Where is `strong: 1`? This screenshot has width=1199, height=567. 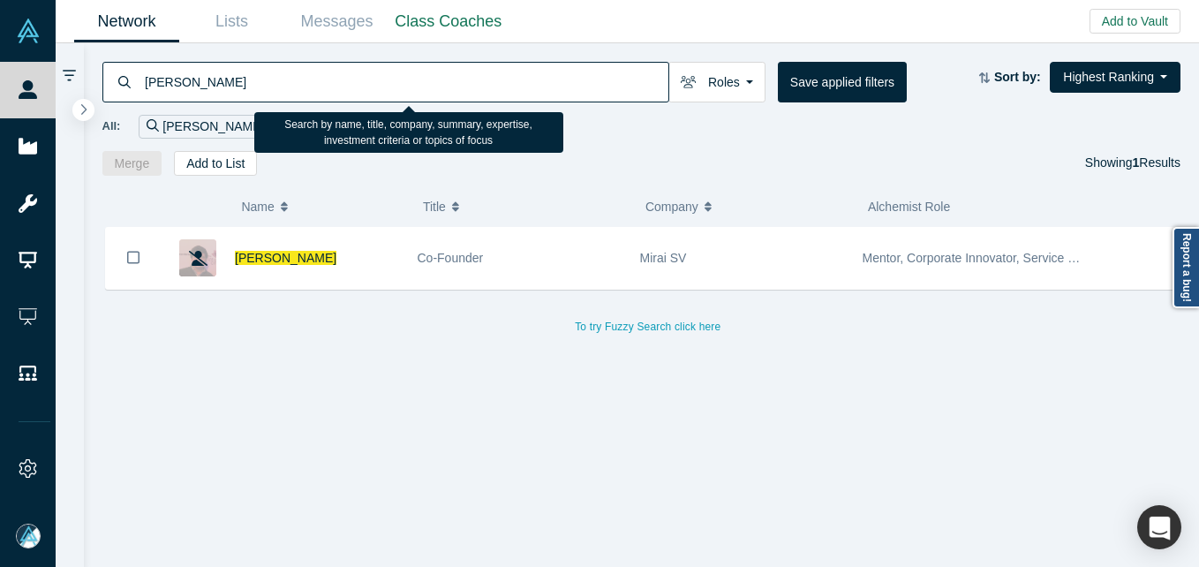 strong: 1 is located at coordinates (1137, 162).